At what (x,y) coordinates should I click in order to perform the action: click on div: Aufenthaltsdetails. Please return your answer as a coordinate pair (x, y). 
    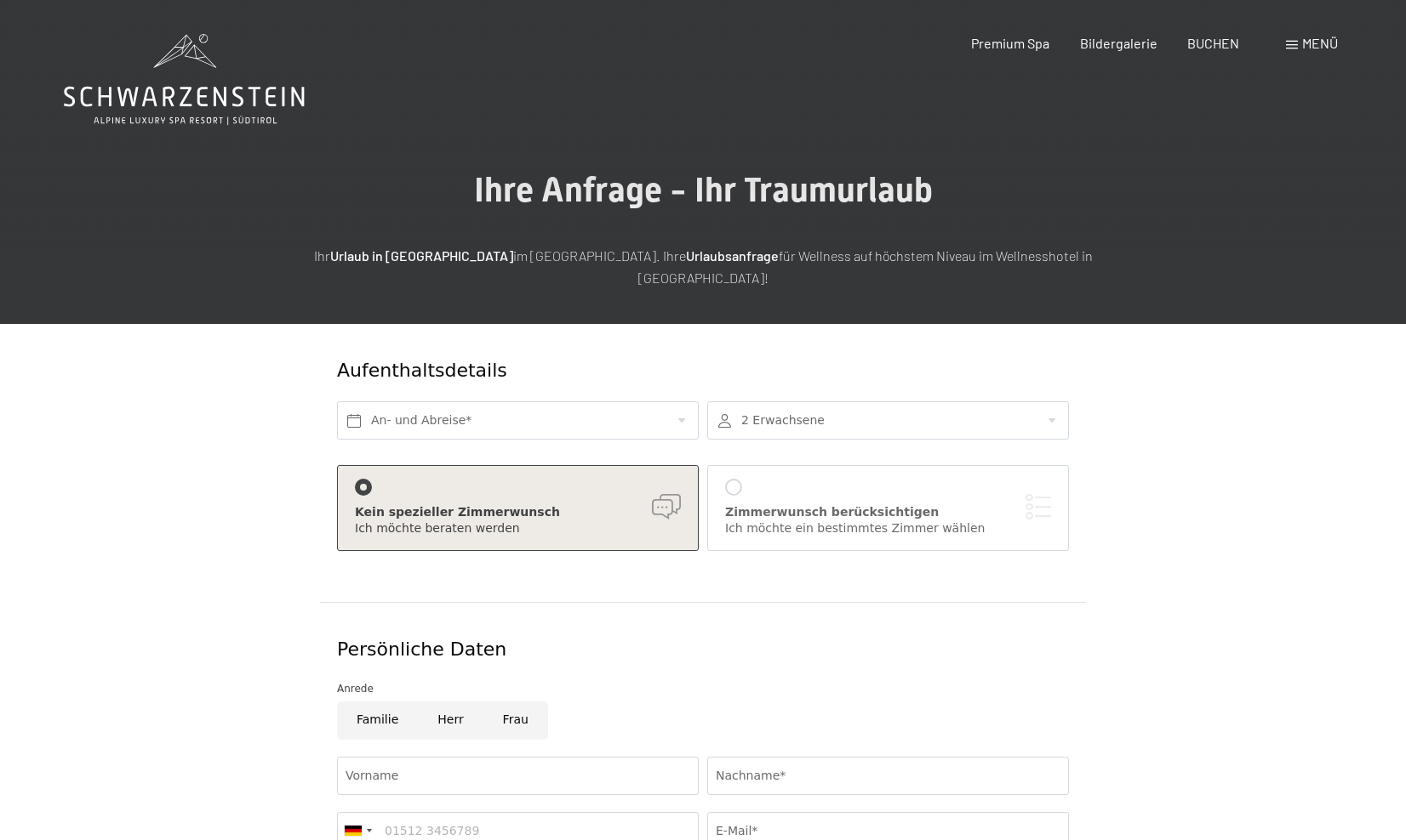
    Looking at the image, I should click on (641, 371).